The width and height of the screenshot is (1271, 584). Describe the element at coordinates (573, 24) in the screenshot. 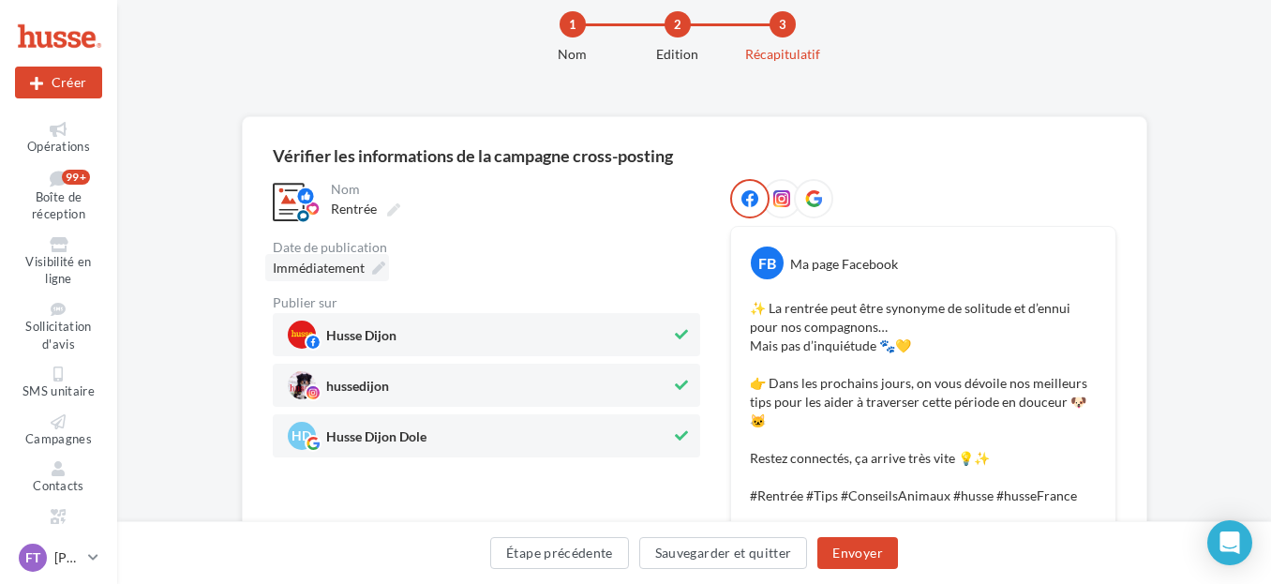

I see `div: 1` at that location.